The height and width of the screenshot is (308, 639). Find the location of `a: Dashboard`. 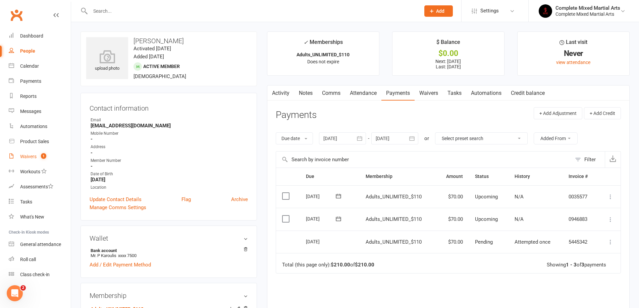

a: Dashboard is located at coordinates (40, 36).